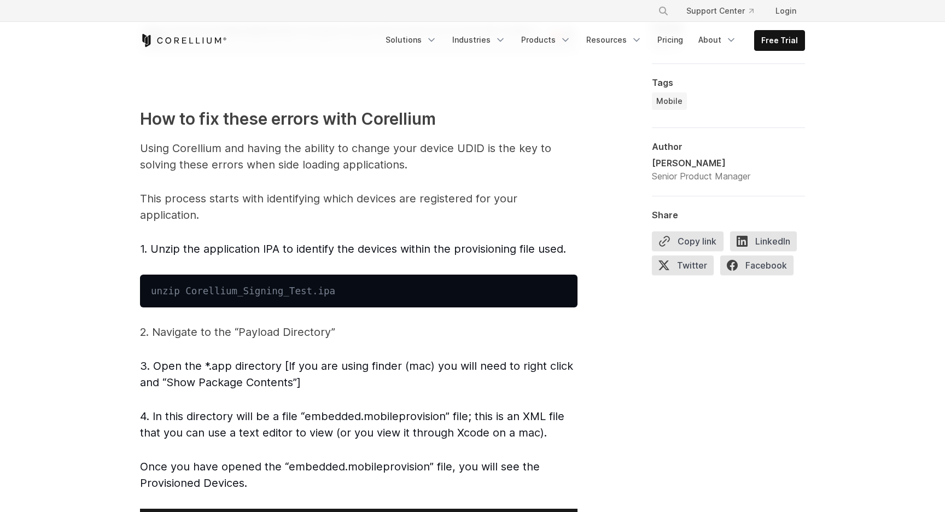  I want to click on p: Using Corellium and having the ability to change your device UDID is the key to solving these err..., so click(359, 156).